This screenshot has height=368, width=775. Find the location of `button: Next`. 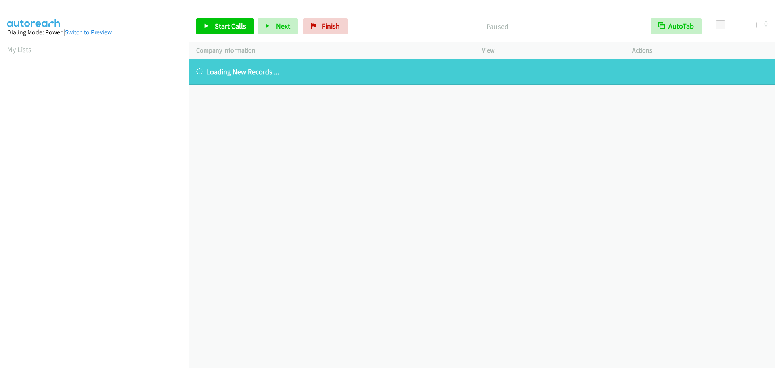

button: Next is located at coordinates (278, 26).